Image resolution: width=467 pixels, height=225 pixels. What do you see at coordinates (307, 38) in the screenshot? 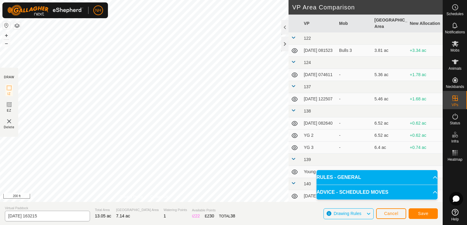
I see `span: 122` at bounding box center [307, 38].